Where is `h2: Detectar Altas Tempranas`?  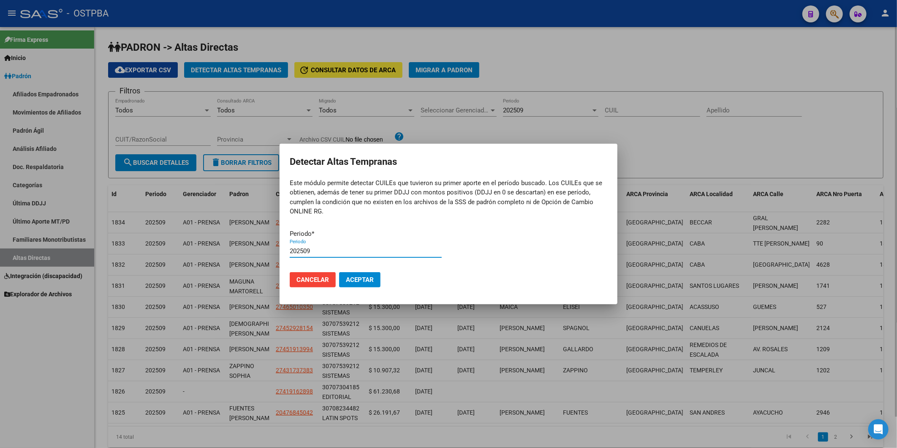
h2: Detectar Altas Tempranas is located at coordinates (449, 162).